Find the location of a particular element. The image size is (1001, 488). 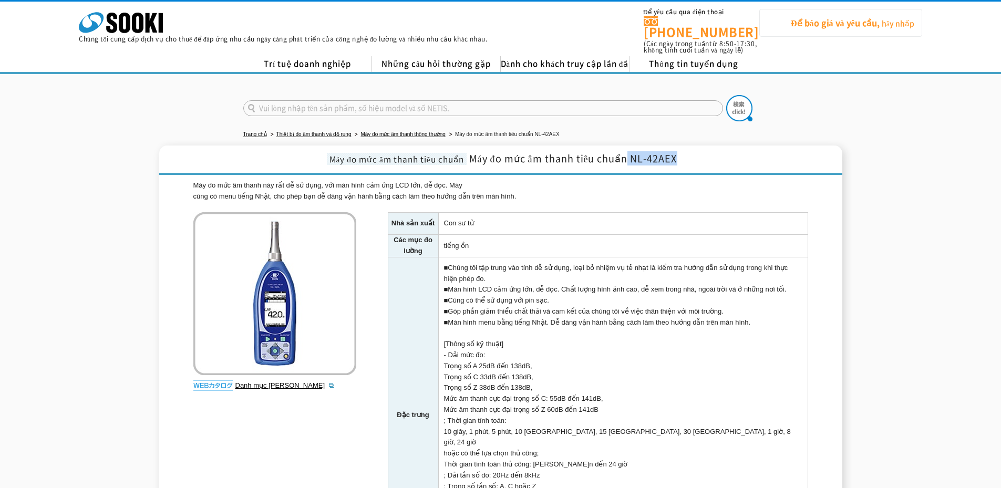

font: Trọng số Z 38dB đến 138dB, is located at coordinates (488, 388).